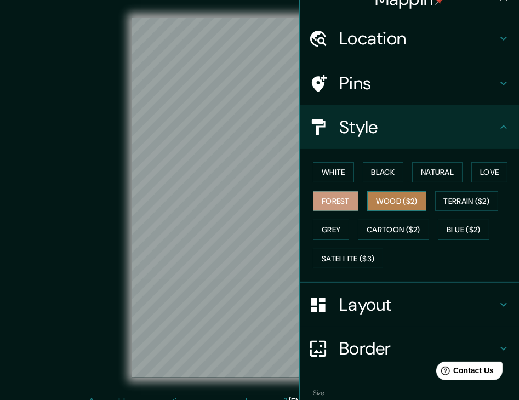  Describe the element at coordinates (410, 38) in the screenshot. I see `div: Location` at that location.